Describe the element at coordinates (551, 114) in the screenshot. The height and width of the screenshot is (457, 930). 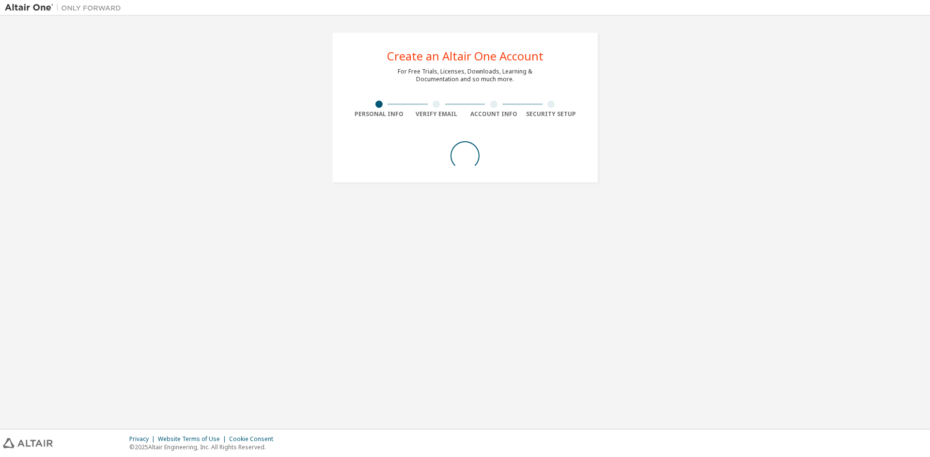
I see `div: Security Setup` at that location.